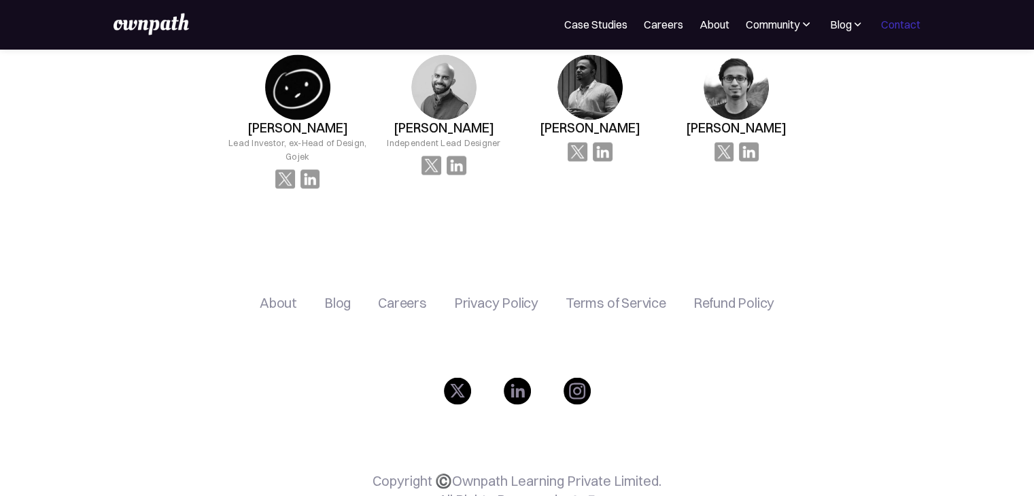  I want to click on div: Lead Investor, ex-Head of Design, Gojek, so click(297, 150).